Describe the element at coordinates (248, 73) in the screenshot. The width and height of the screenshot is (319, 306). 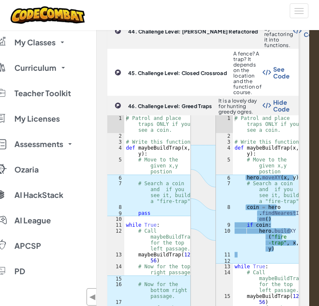
I see `p: A fence? A trap? It depends on the location and the function of course.` at that location.